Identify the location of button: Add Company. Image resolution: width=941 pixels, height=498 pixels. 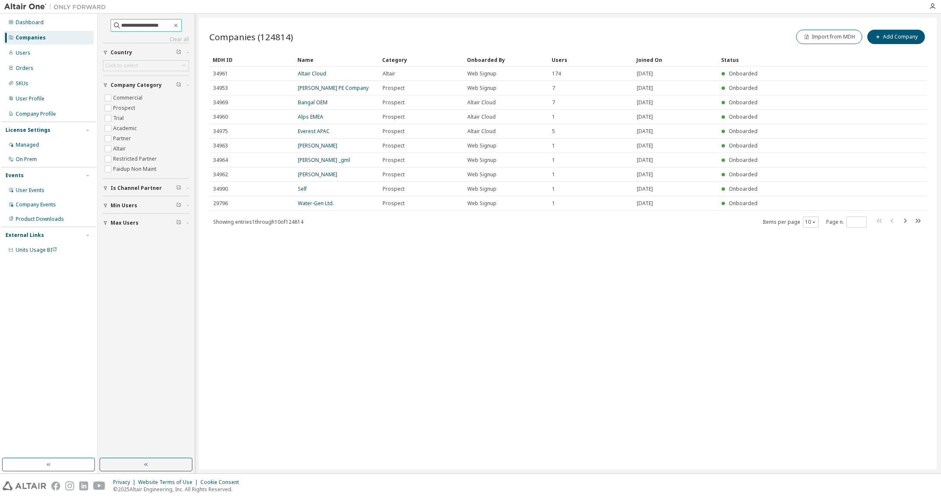
(896, 37).